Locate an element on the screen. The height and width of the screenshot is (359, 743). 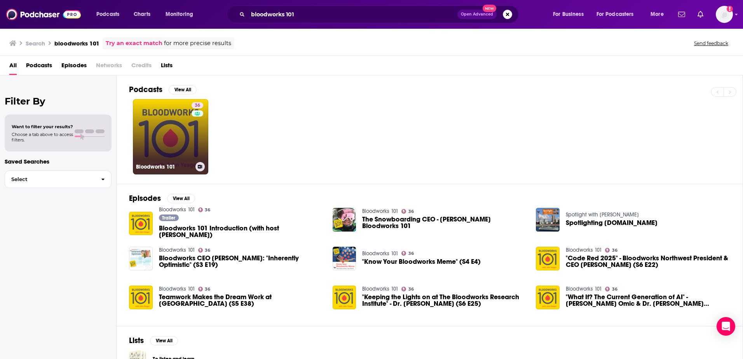
span: Select is located at coordinates (50, 179).